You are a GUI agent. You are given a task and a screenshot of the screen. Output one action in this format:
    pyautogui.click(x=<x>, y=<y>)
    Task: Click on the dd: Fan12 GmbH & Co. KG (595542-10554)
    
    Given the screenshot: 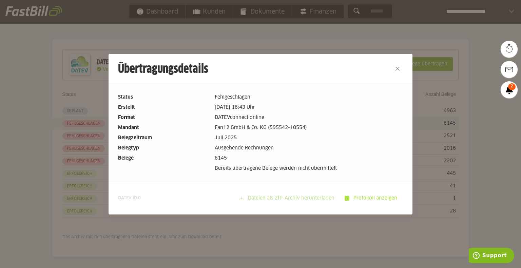 What is the action you would take?
    pyautogui.click(x=308, y=128)
    